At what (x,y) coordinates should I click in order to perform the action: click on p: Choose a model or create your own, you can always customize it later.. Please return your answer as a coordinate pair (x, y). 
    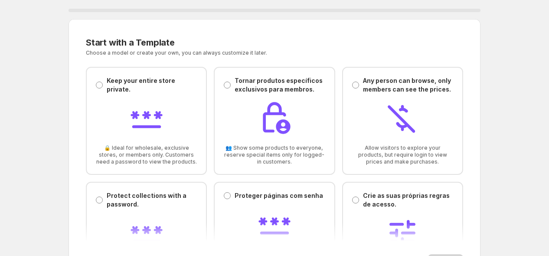
    Looking at the image, I should click on (224, 53).